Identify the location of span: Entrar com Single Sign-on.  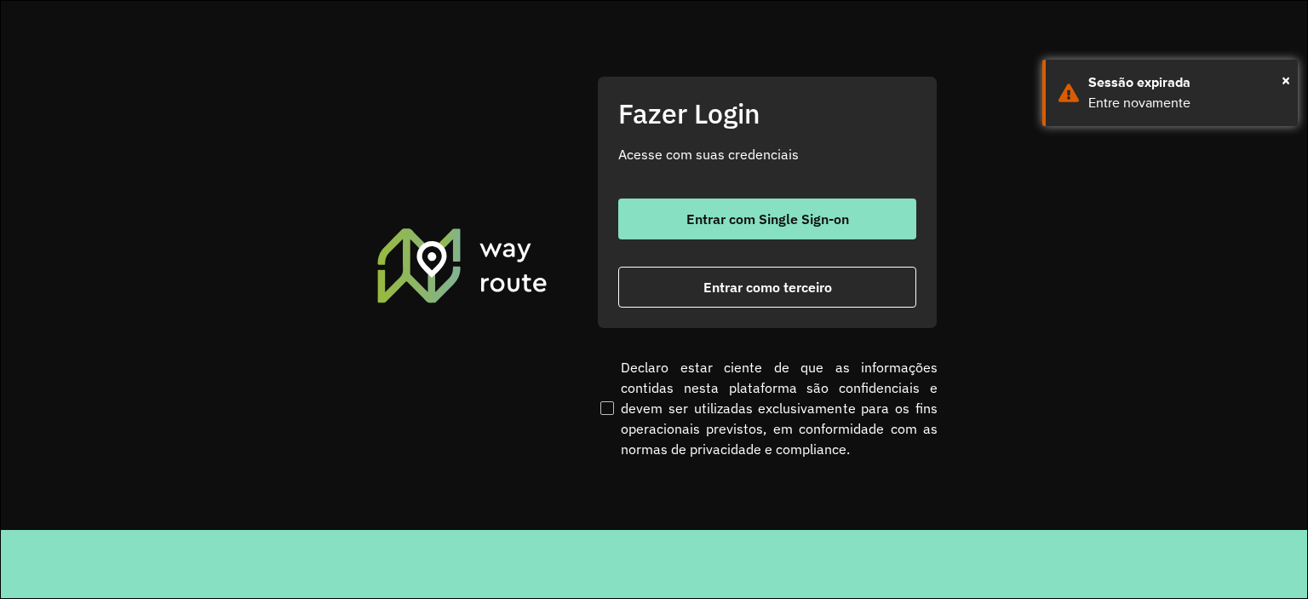
(767, 219).